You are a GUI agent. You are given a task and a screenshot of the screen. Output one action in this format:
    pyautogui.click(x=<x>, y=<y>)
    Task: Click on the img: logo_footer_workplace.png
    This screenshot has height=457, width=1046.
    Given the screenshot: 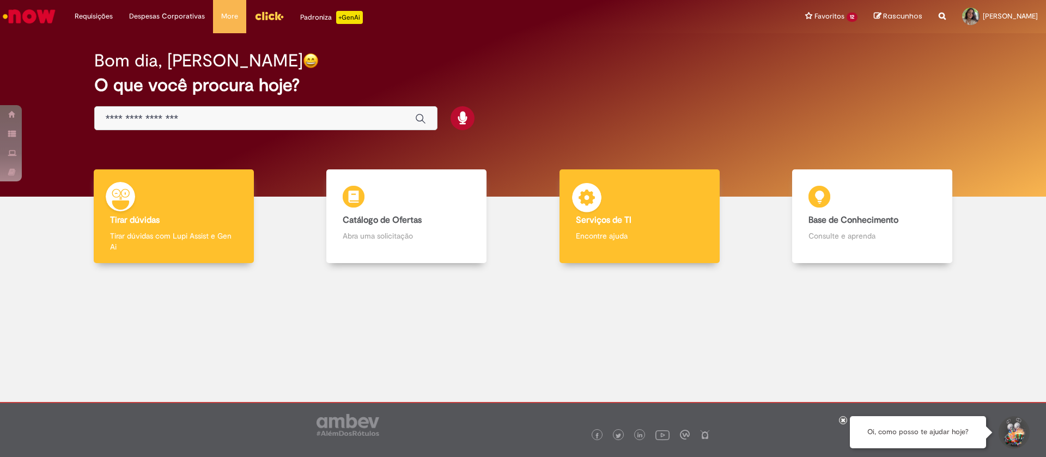 What is the action you would take?
    pyautogui.click(x=684, y=435)
    